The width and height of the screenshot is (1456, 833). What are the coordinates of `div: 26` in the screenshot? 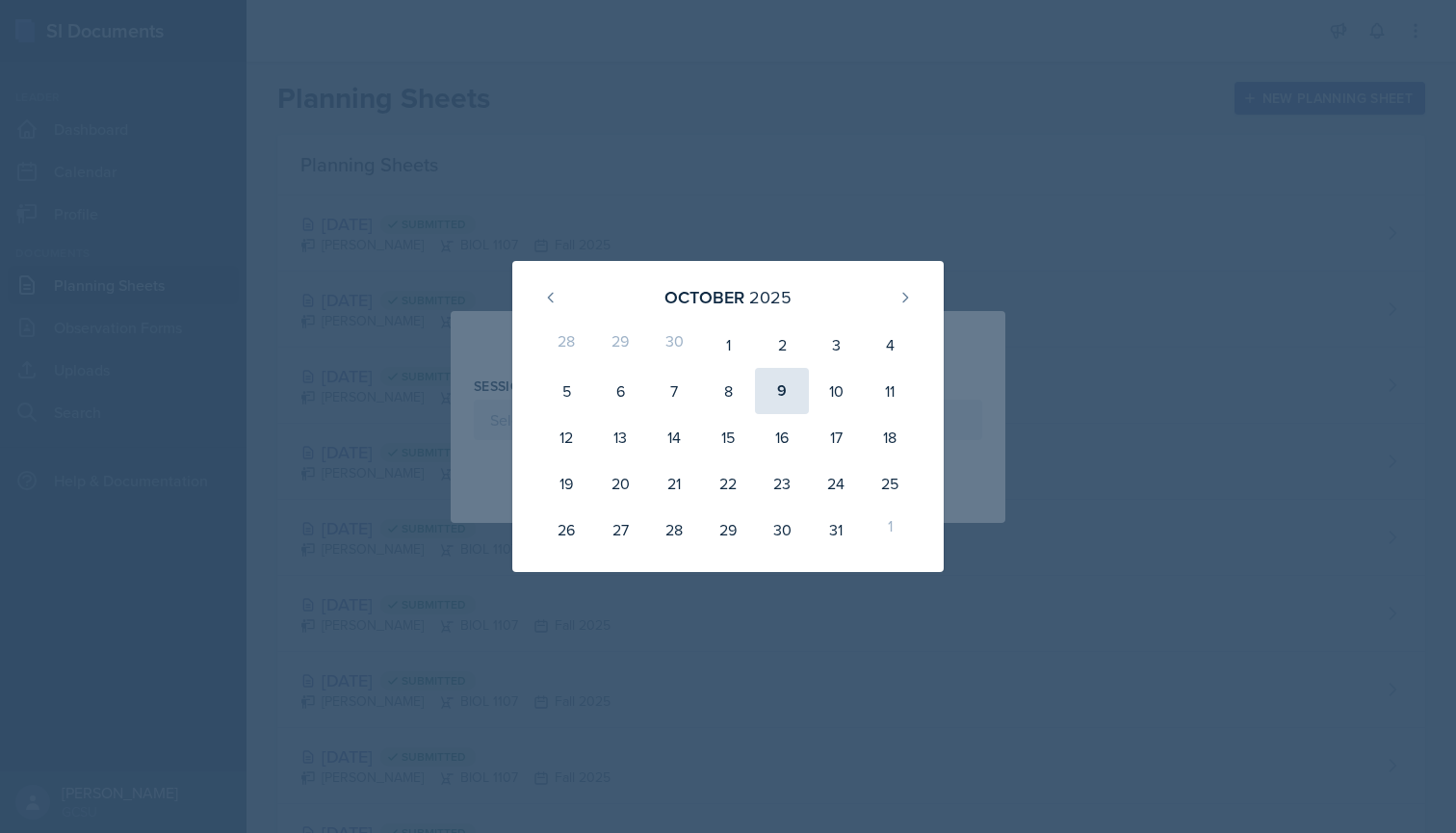 It's located at (567, 530).